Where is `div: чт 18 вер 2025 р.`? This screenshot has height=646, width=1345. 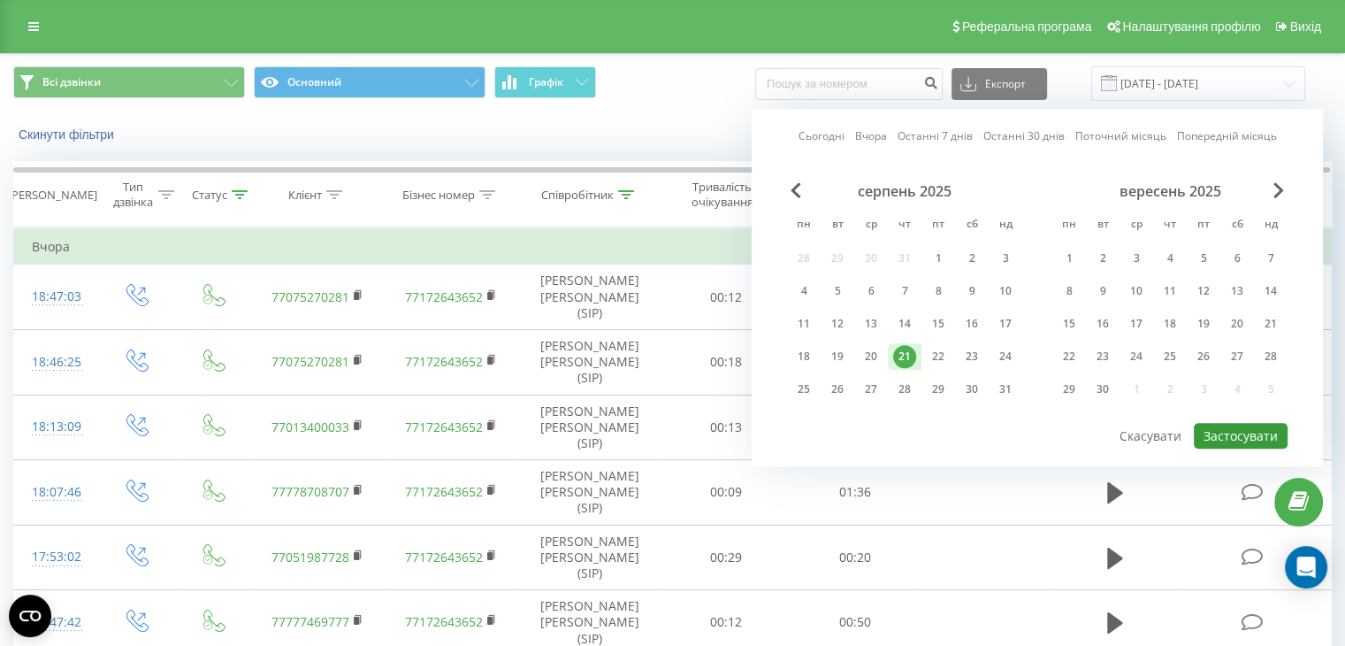
div: чт 18 вер 2025 р. is located at coordinates (1170, 324).